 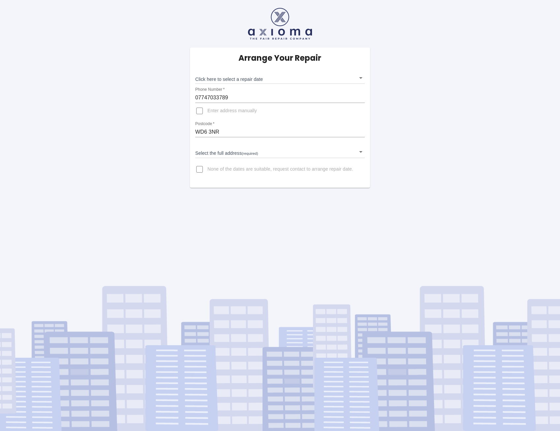 I want to click on span: None of the dates are suitable, request contact to arrange repair date., so click(x=280, y=169).